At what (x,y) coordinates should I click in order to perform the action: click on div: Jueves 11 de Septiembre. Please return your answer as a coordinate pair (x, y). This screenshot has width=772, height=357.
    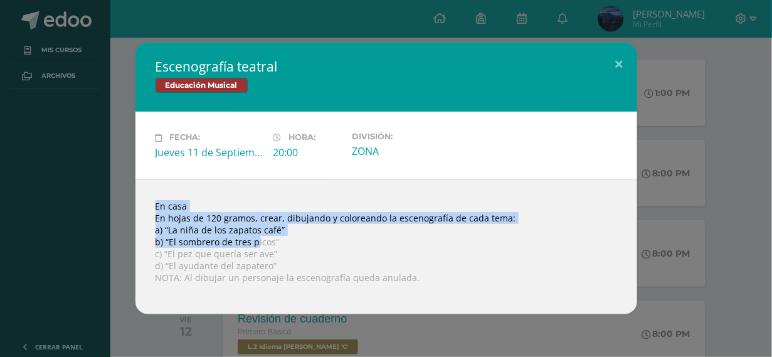
    Looking at the image, I should click on (209, 152).